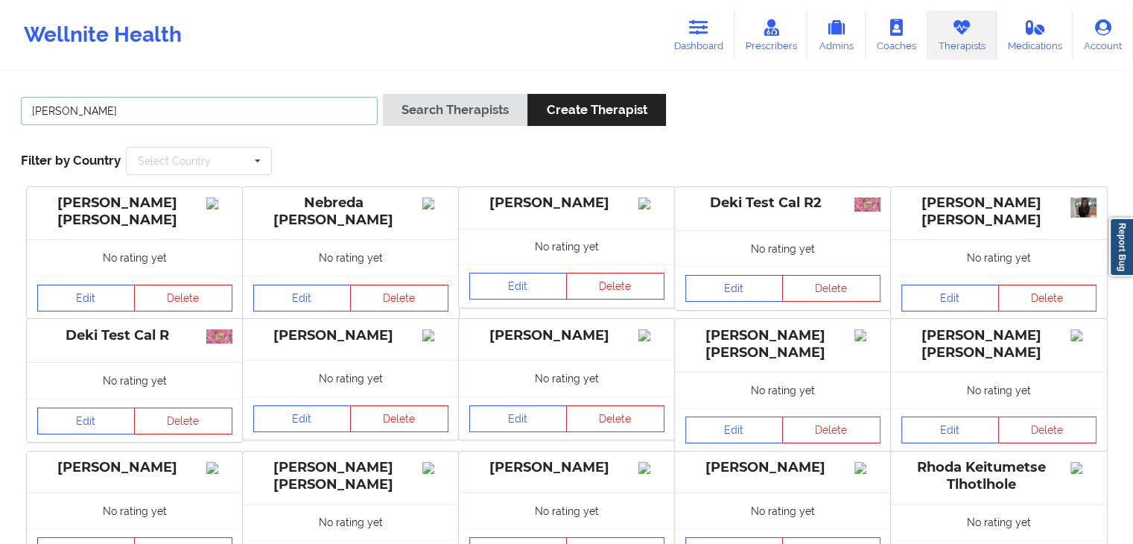 This screenshot has height=544, width=1133. I want to click on a: Report Bug, so click(1121, 247).